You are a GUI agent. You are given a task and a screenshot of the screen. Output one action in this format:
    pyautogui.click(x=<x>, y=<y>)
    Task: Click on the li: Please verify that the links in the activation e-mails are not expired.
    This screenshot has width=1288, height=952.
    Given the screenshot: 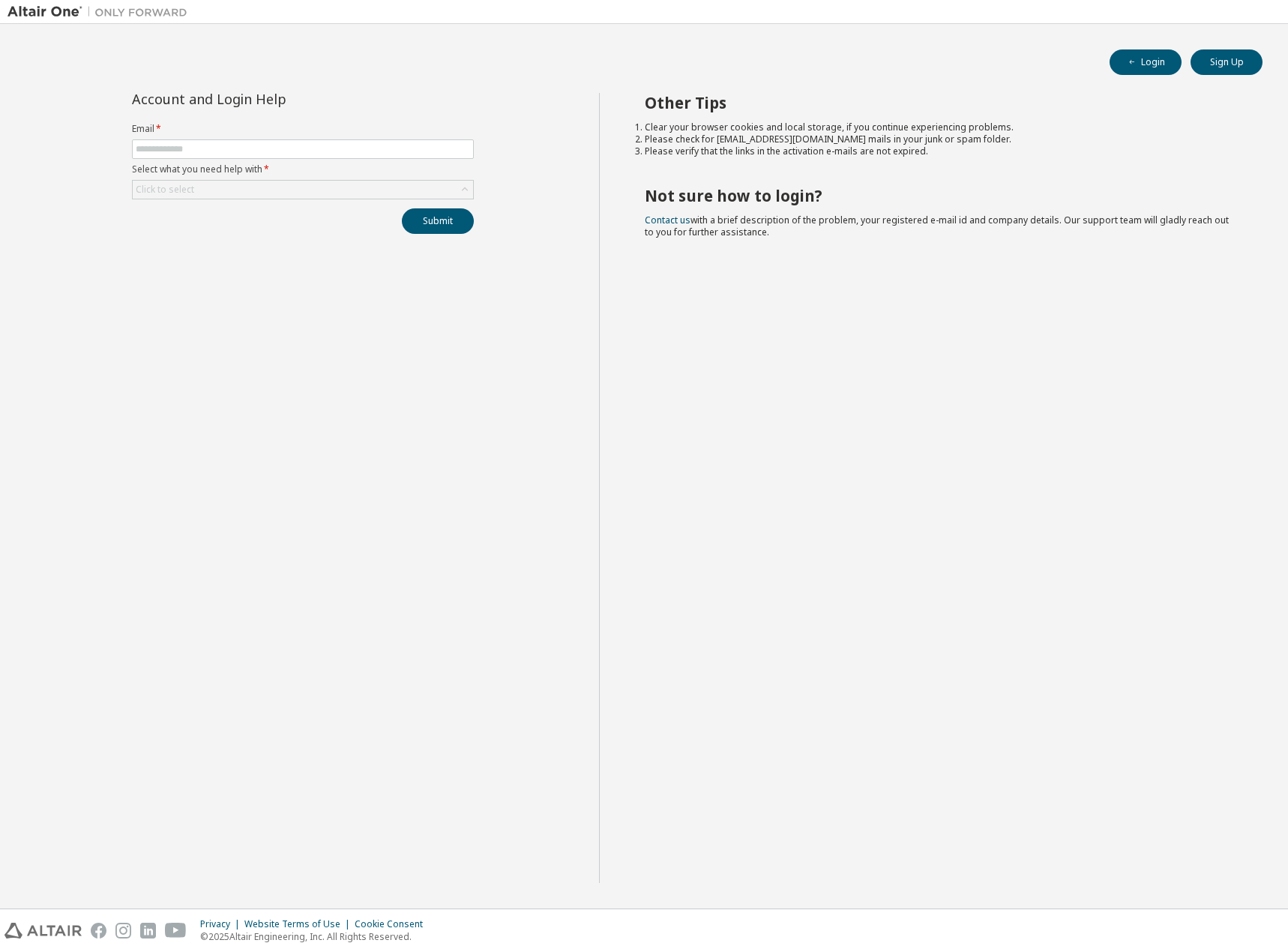 What is the action you would take?
    pyautogui.click(x=940, y=151)
    